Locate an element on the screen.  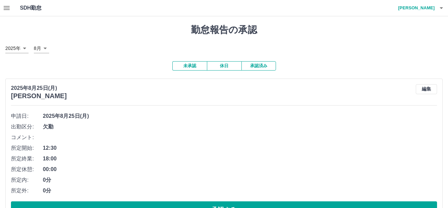
button: 編集 is located at coordinates (427, 89).